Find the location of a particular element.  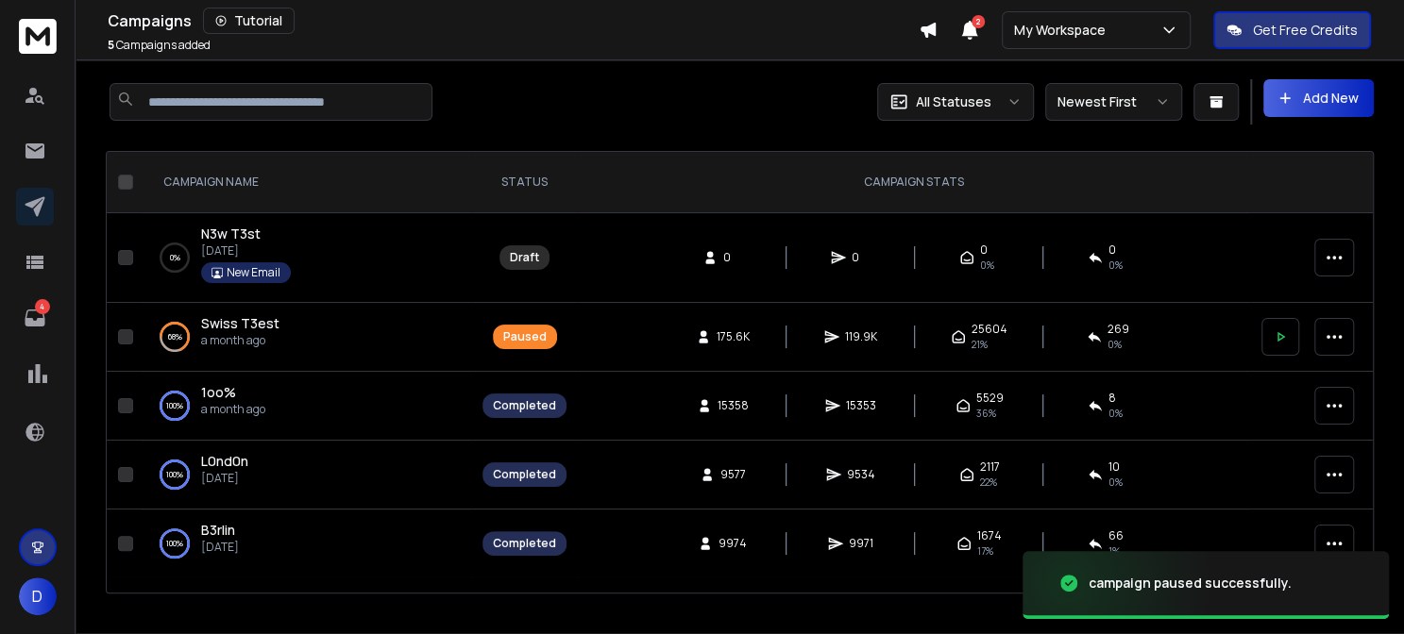

button: Add New is located at coordinates (1318, 98).